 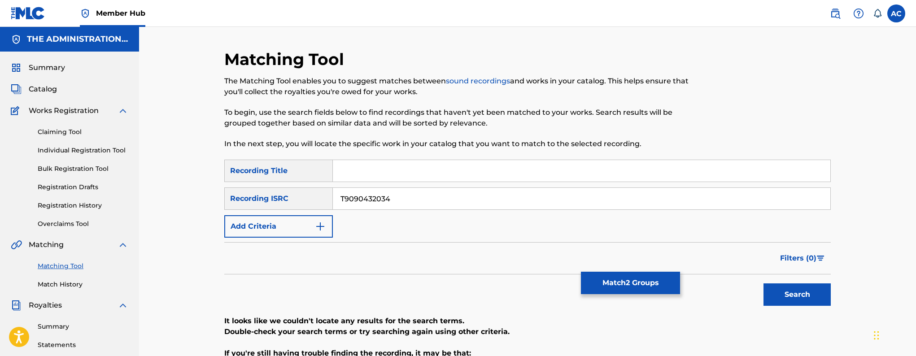 I want to click on p: To begin, use the search fields below to find recordings that haven't yet been matched to your wo..., so click(x=457, y=118).